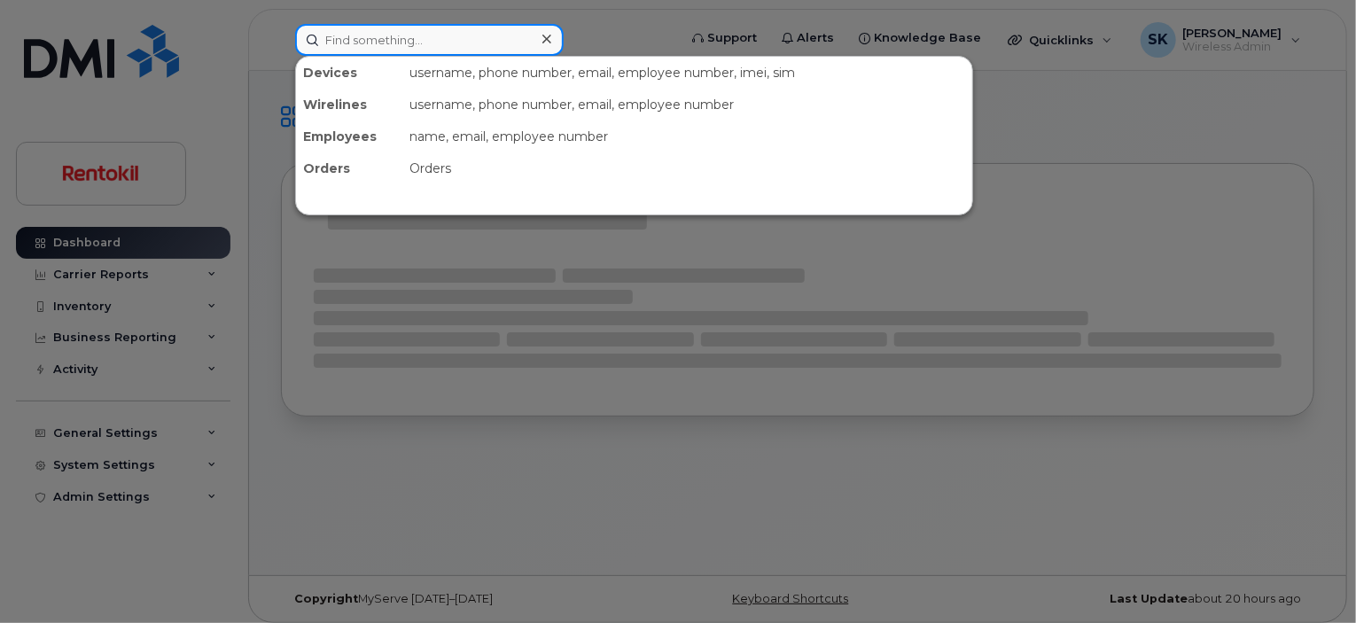 The height and width of the screenshot is (623, 1356). What do you see at coordinates (687, 73) in the screenshot?
I see `div: username, phone number, email, employee number, imei, sim` at bounding box center [687, 73].